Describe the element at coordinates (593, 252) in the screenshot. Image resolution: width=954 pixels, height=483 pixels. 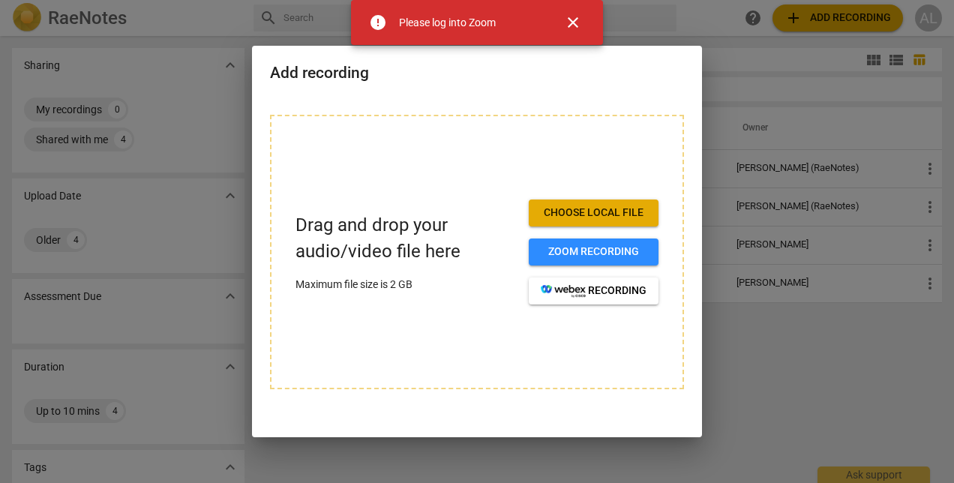
I see `span: Zoom recording` at that location.